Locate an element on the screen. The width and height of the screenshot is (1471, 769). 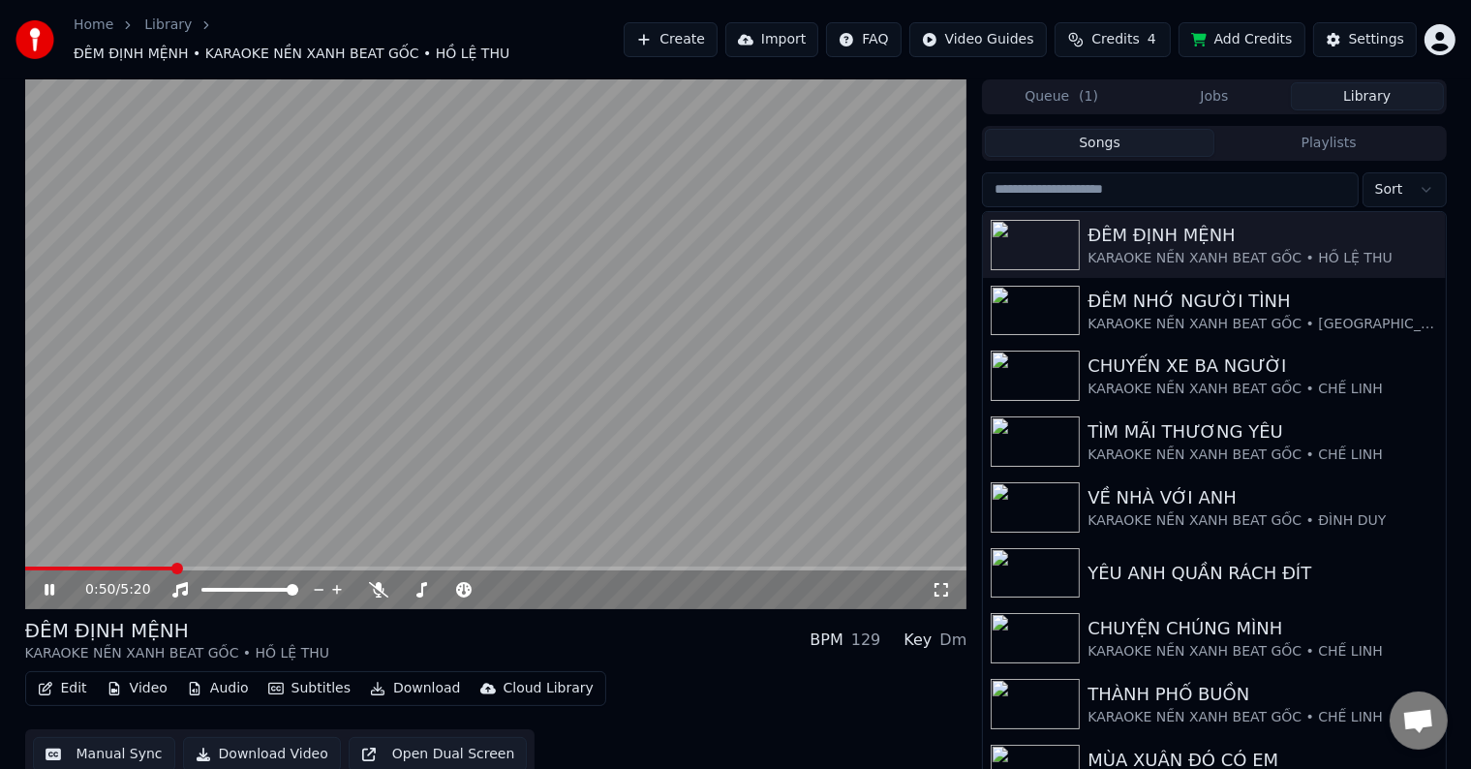
button: Video Guides is located at coordinates (978, 40).